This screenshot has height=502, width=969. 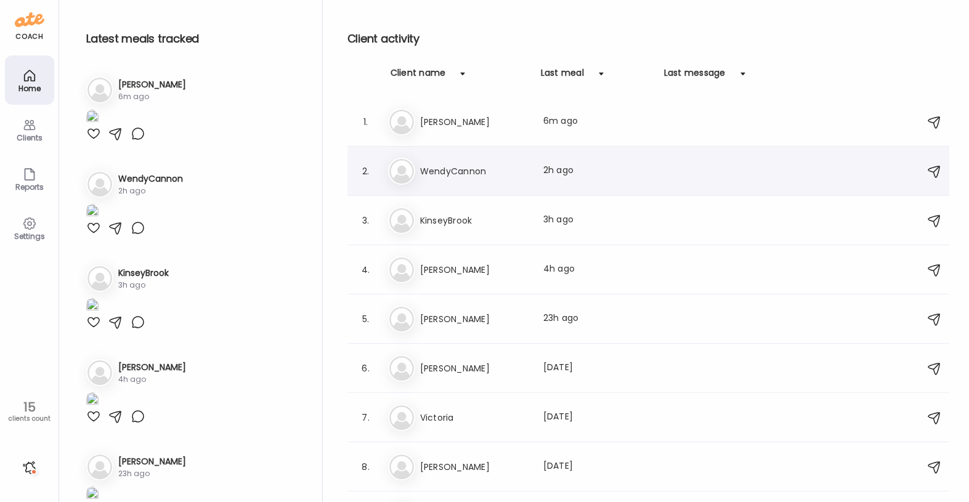 I want to click on div: clients count, so click(x=29, y=419).